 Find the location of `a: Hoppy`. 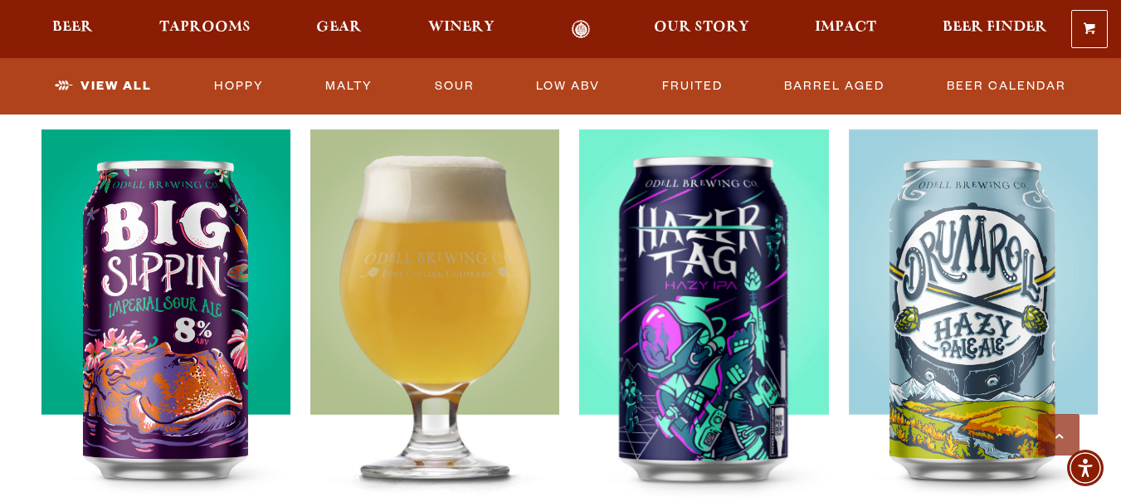

a: Hoppy is located at coordinates (239, 86).